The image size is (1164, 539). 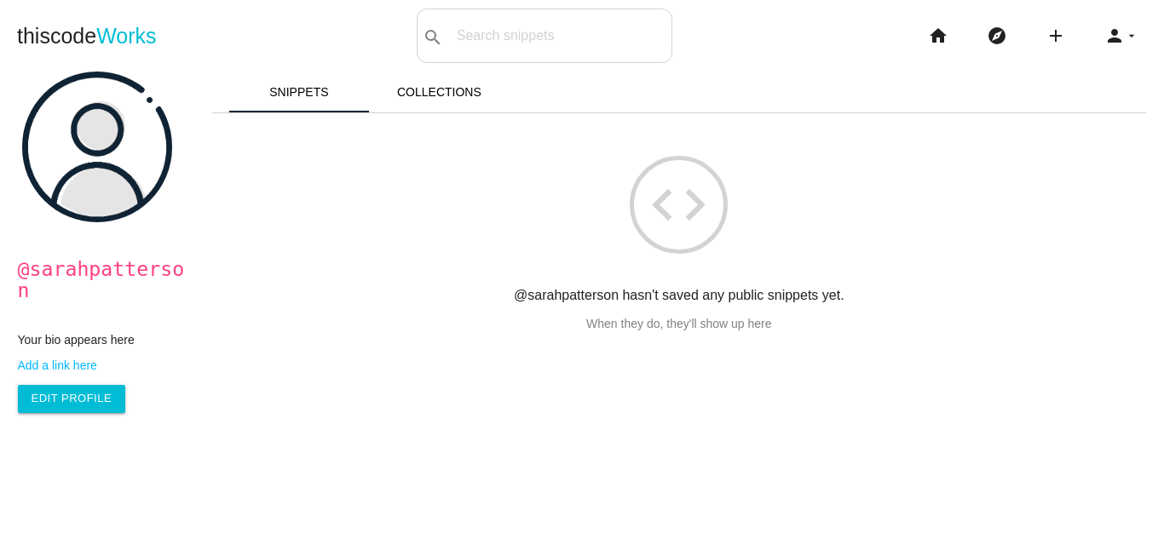 I want to click on span: Works, so click(x=126, y=36).